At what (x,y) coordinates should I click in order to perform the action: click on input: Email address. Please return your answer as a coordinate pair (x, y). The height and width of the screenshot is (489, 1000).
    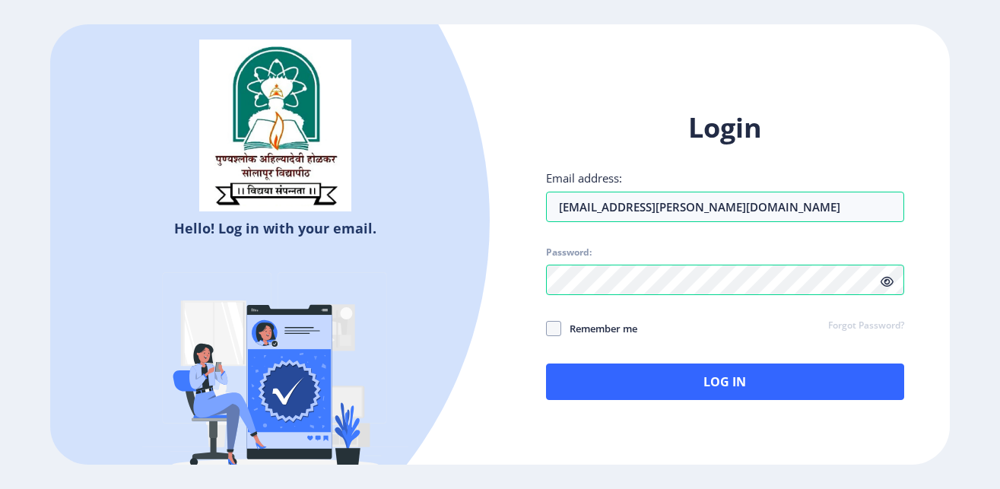
    Looking at the image, I should click on (725, 207).